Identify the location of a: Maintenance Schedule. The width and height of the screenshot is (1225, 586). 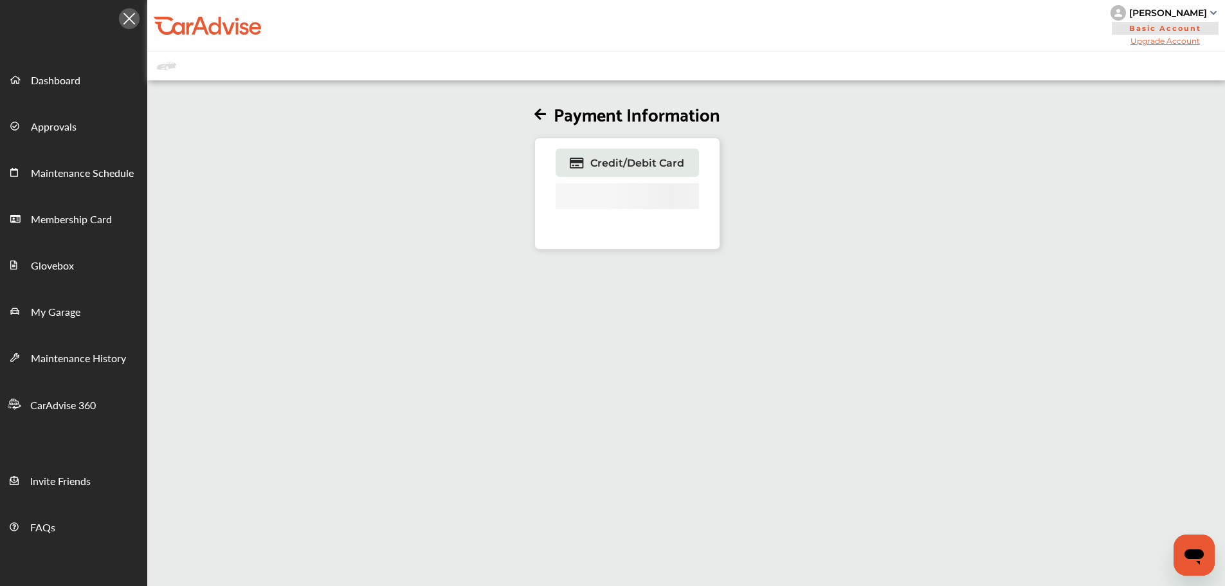
(73, 172).